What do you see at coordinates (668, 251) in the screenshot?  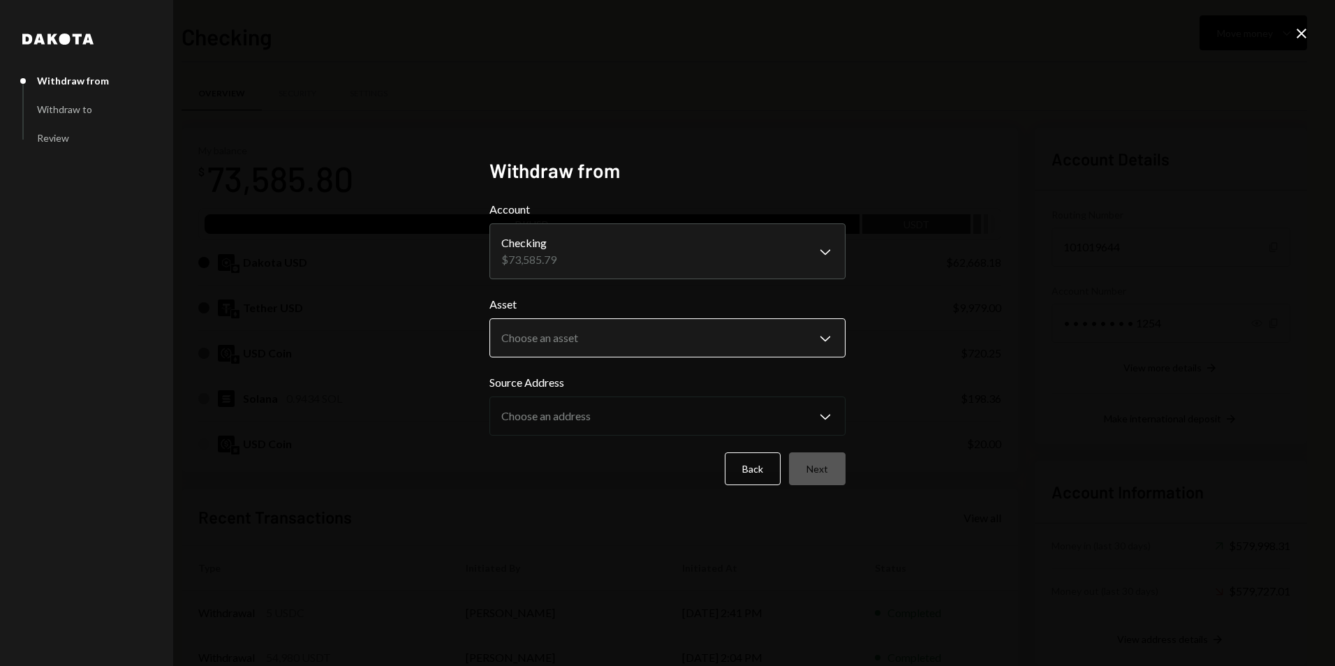 I see `button: Account` at bounding box center [668, 251].